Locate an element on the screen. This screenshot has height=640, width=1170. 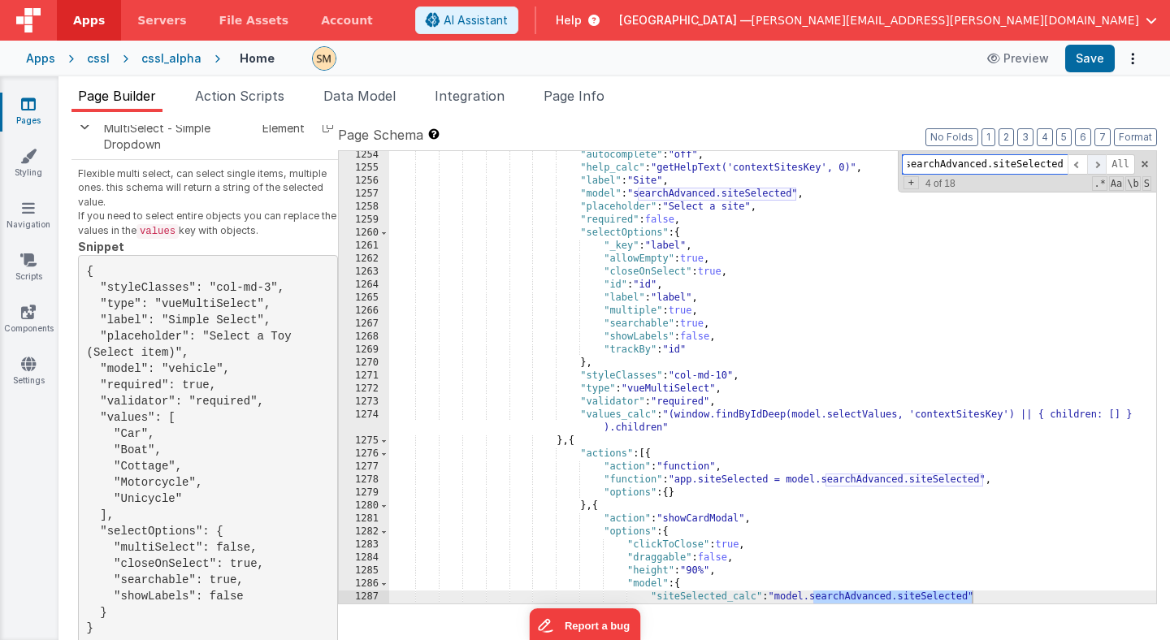
img: e9616e60dfe10b317d64a5e98ec8e357 is located at coordinates (324, 58).